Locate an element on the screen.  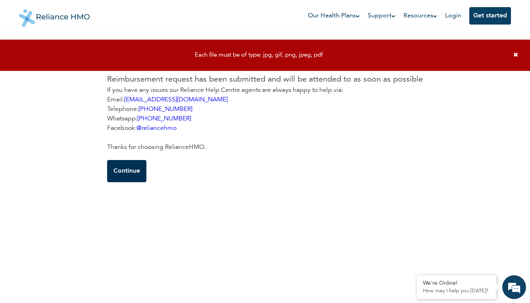
a: Login is located at coordinates (453, 16).